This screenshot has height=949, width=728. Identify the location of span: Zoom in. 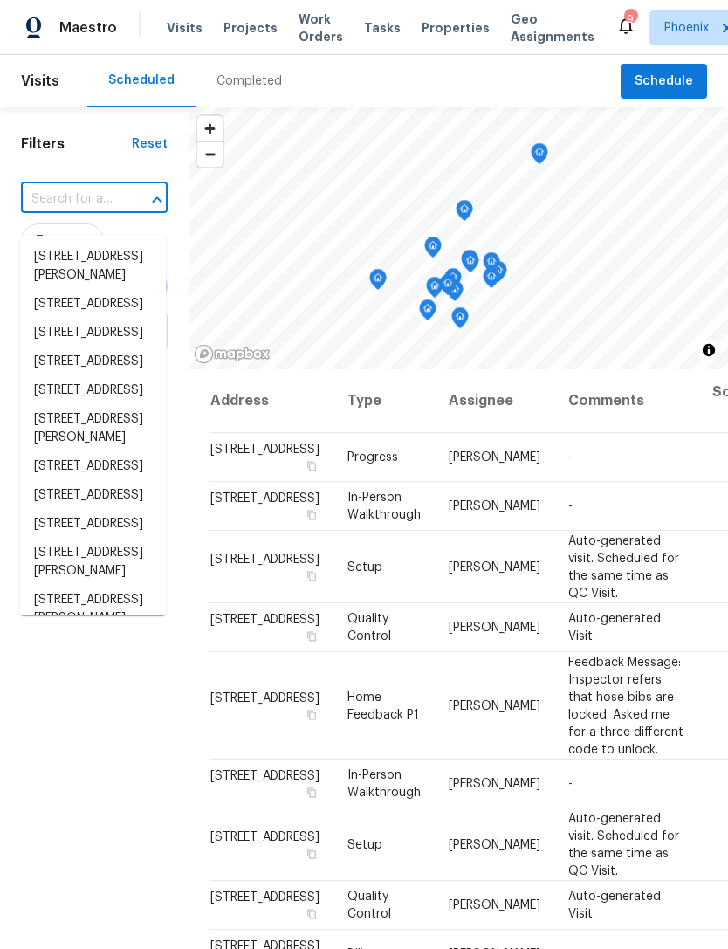
(210, 128).